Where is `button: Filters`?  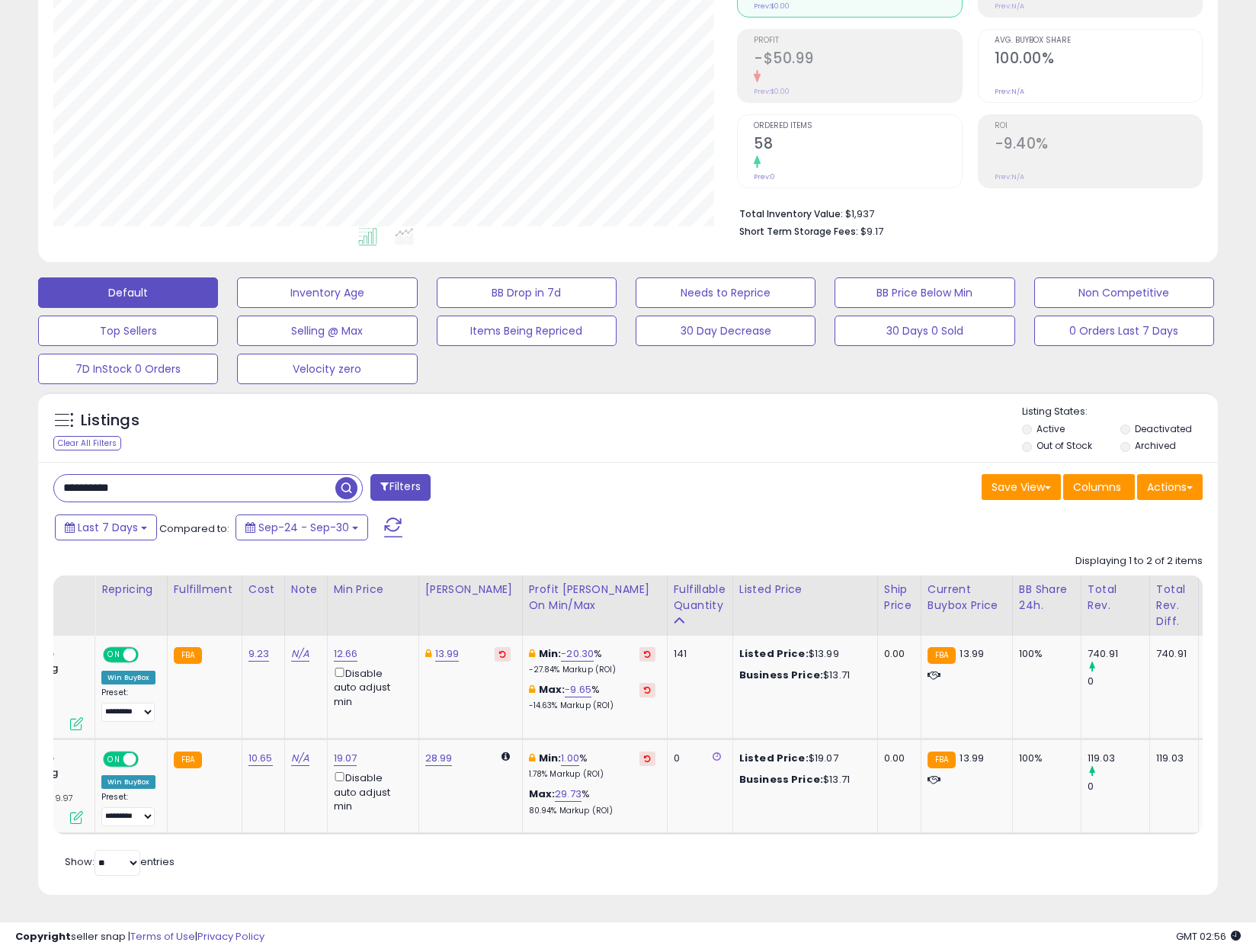 button: Filters is located at coordinates (400, 487).